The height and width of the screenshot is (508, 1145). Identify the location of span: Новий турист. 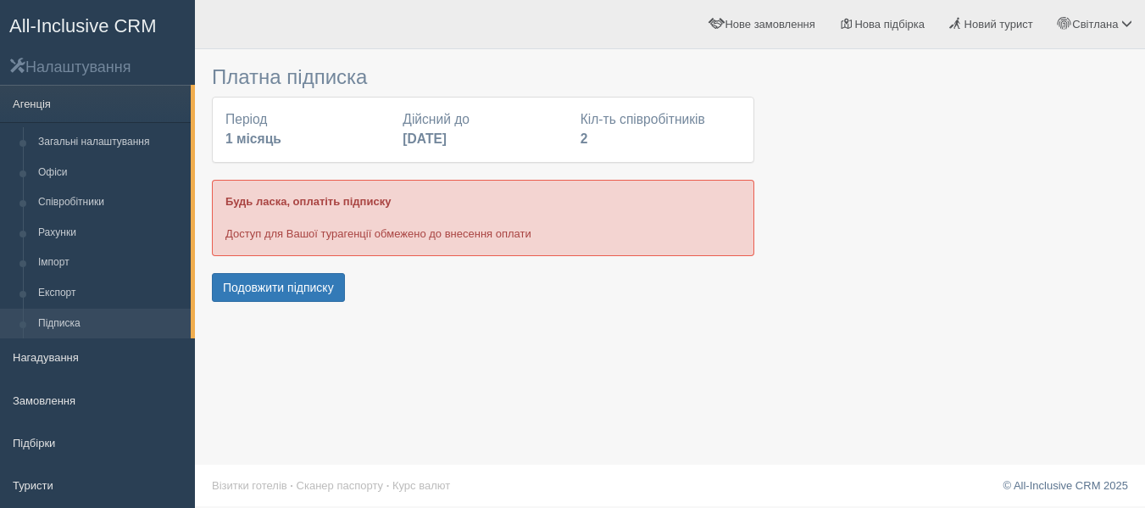
(998, 24).